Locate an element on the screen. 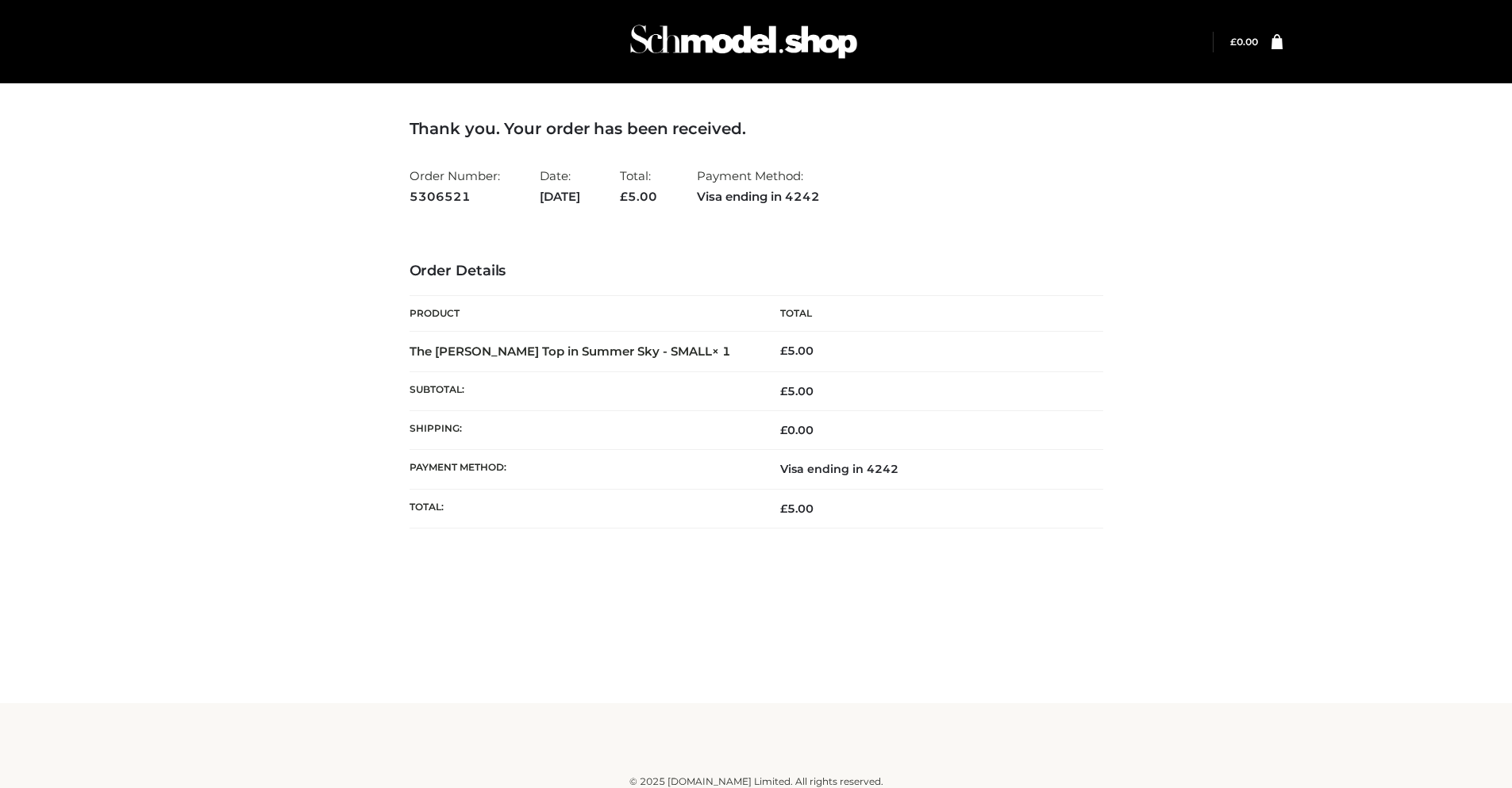  li: Total: is located at coordinates (638, 186).